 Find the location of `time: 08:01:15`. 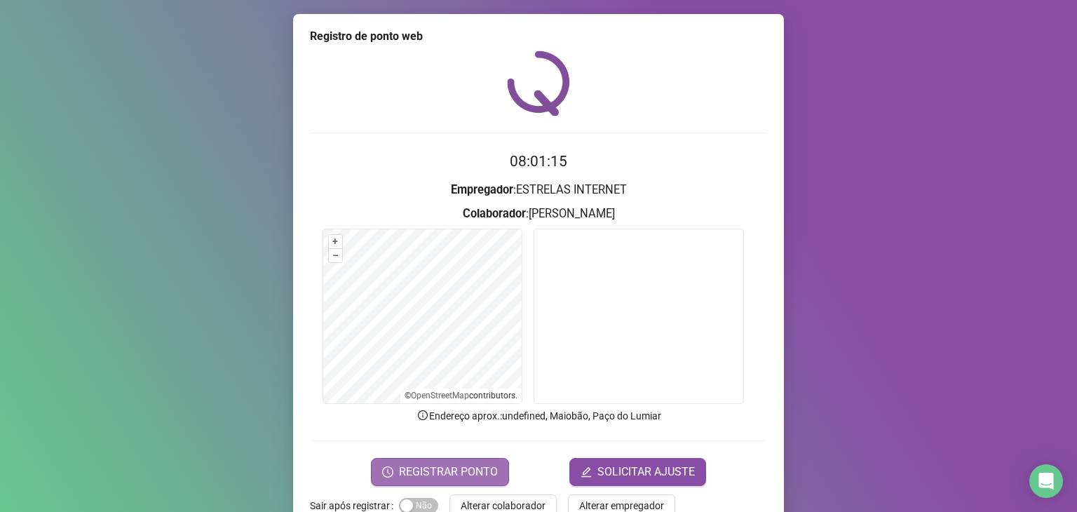

time: 08:01:15 is located at coordinates (539, 161).